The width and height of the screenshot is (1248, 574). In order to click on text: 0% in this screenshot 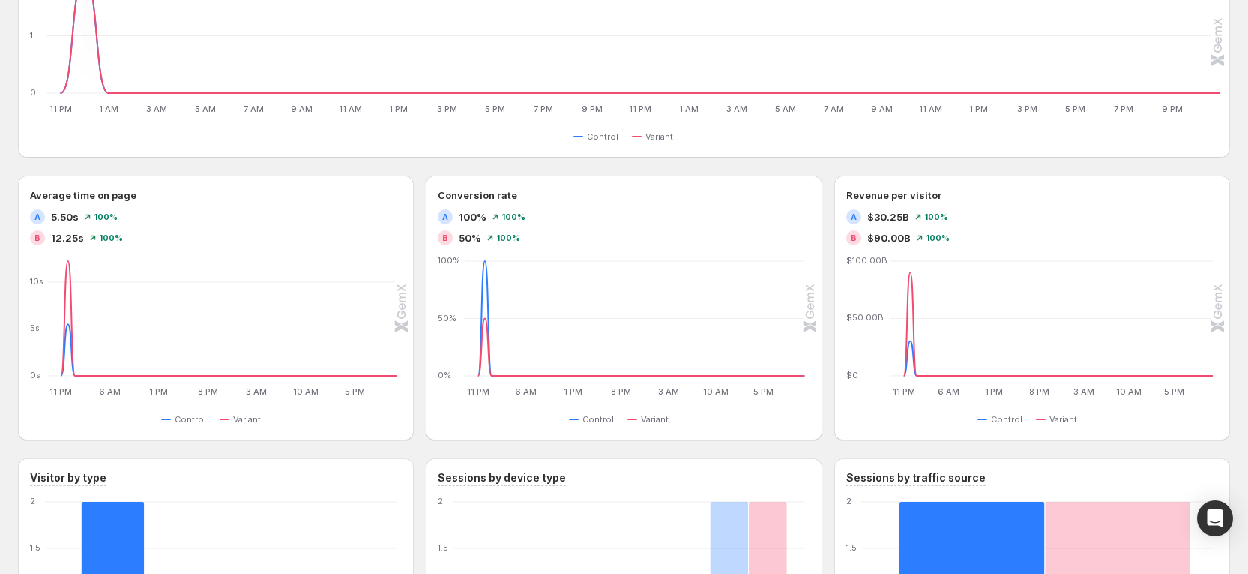, I will do `click(445, 375)`.